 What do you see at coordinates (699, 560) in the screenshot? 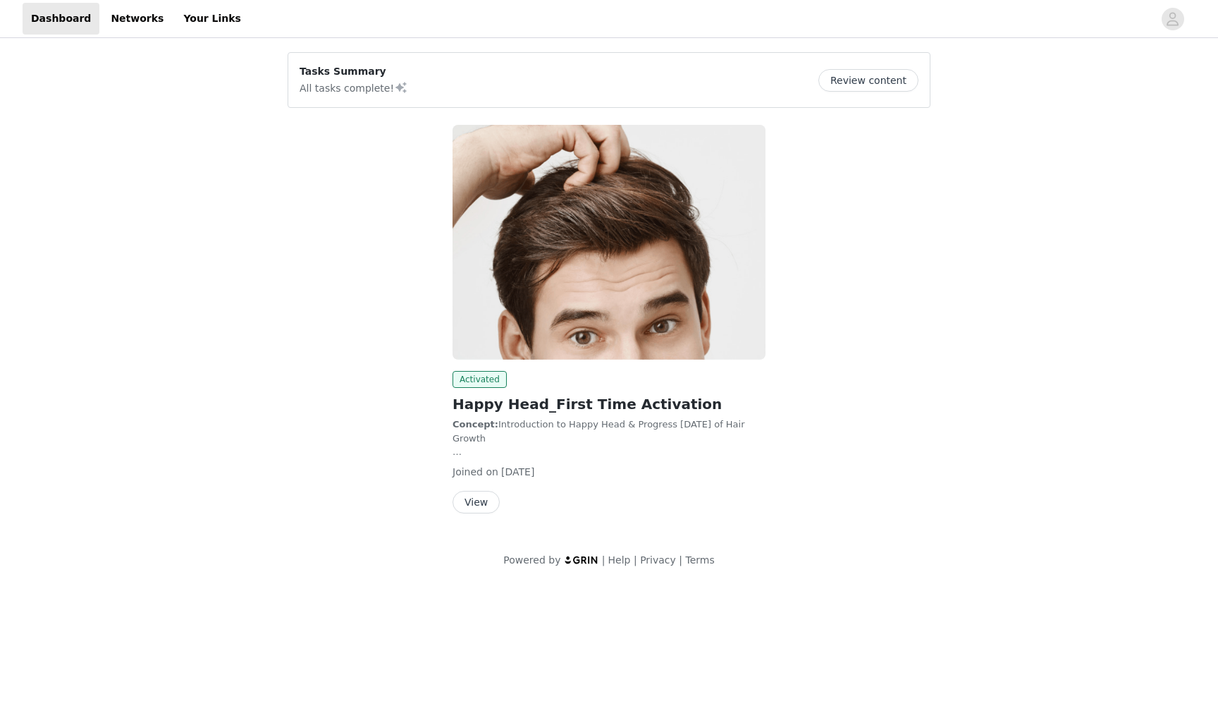
I see `a: Terms` at bounding box center [699, 560].